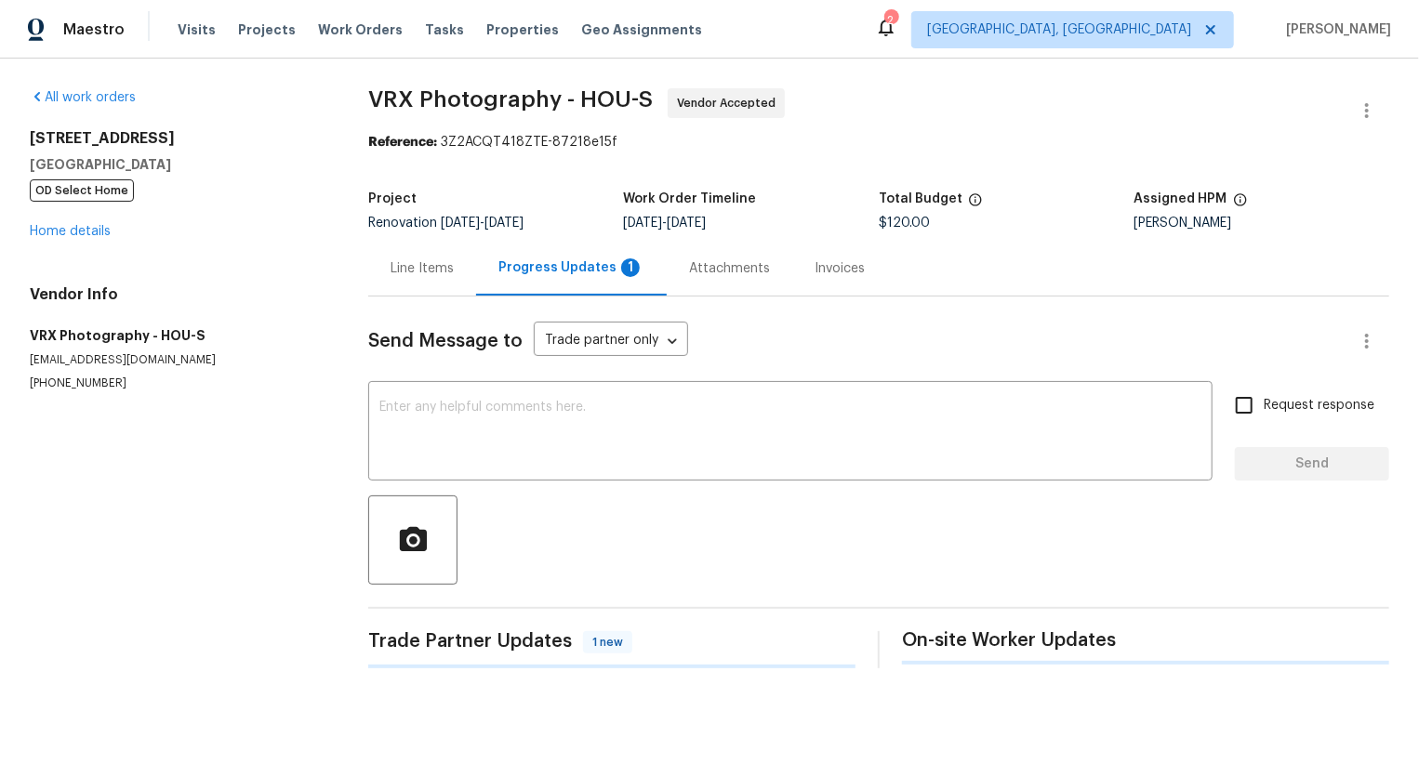 This screenshot has height=764, width=1419. What do you see at coordinates (630, 268) in the screenshot?
I see `div: 1` at bounding box center [630, 268].